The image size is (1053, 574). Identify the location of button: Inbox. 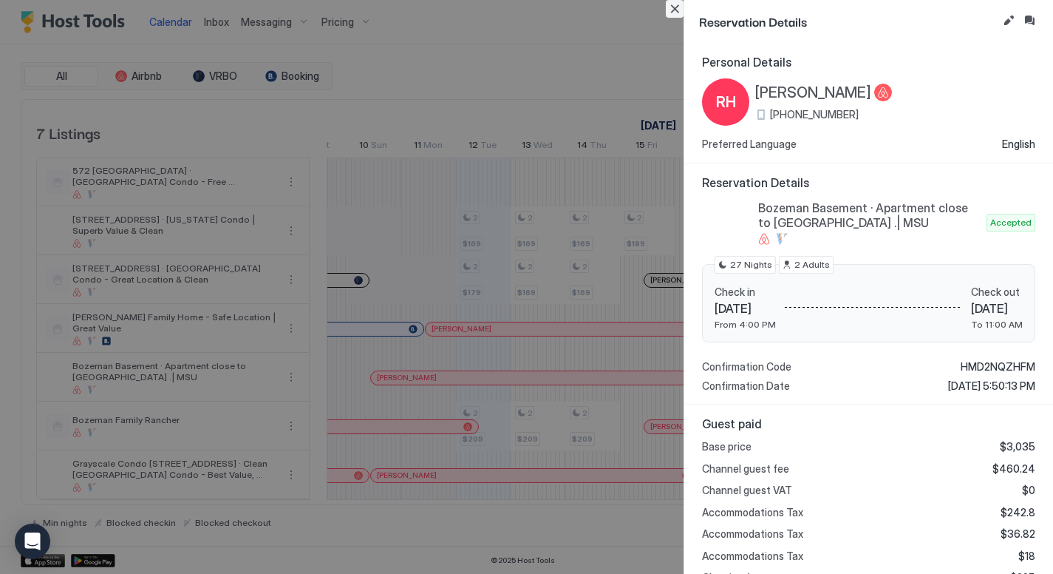
(1030, 21).